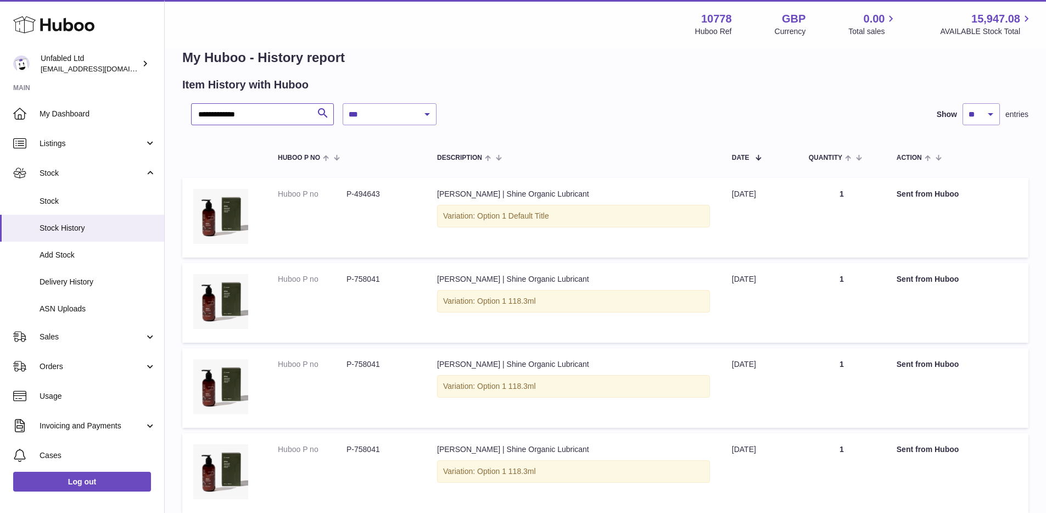 The image size is (1046, 513). I want to click on span: Sales, so click(92, 337).